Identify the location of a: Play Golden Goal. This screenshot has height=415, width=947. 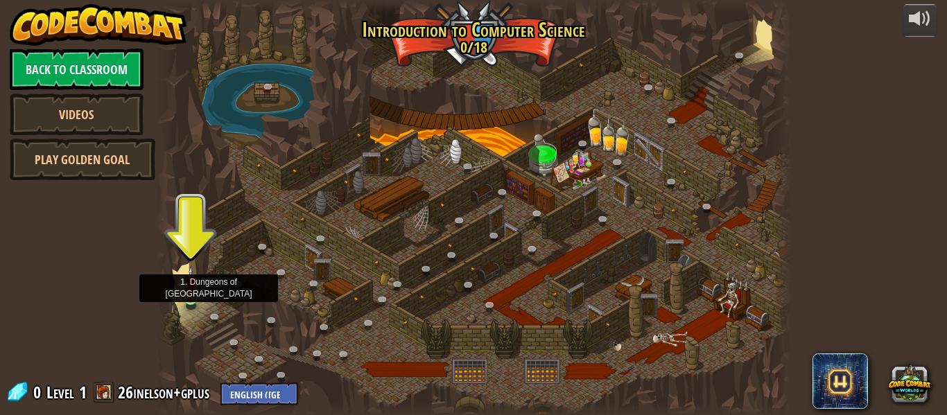
(83, 160).